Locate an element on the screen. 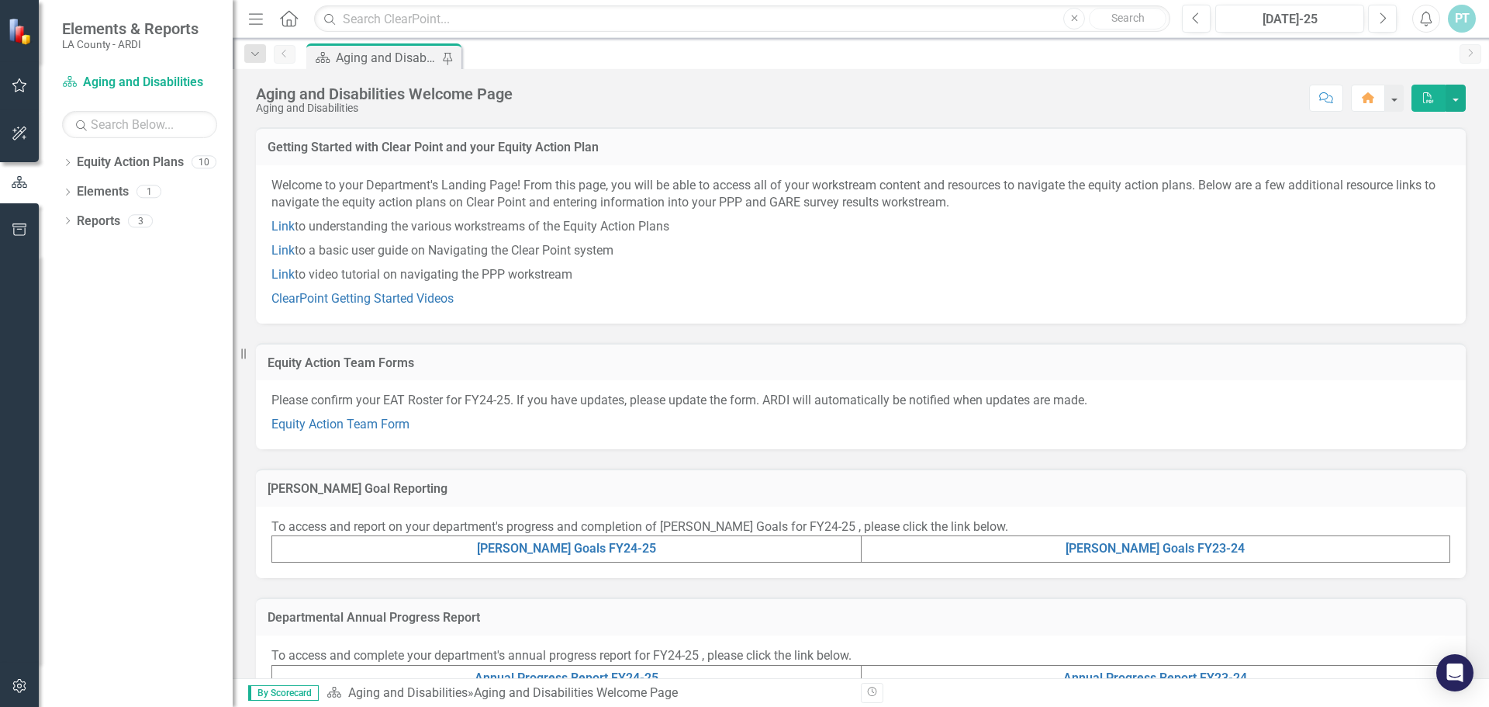  a: Equity Action Plans is located at coordinates (130, 162).